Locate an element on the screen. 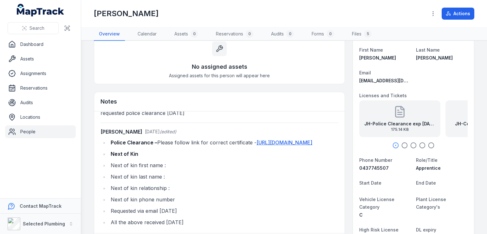  span: Last Name is located at coordinates (428, 50).